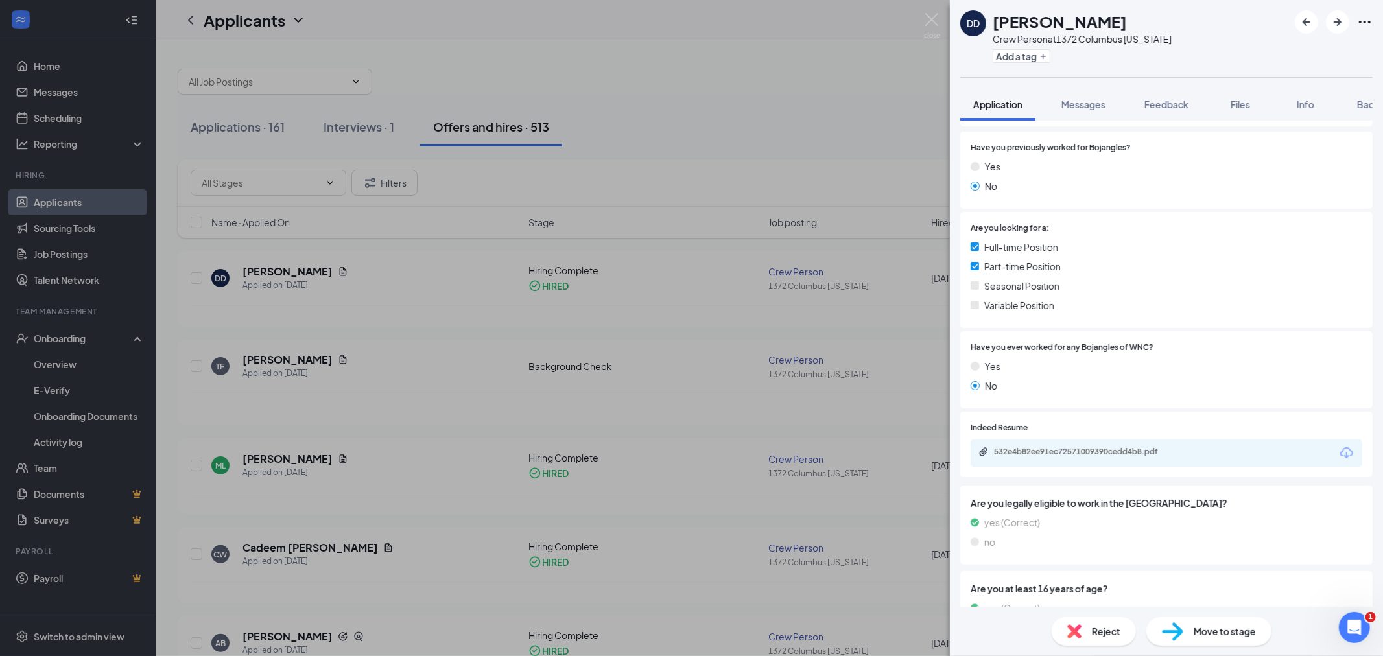 This screenshot has width=1383, height=656. I want to click on button: PlusAdd a tag, so click(1021, 56).